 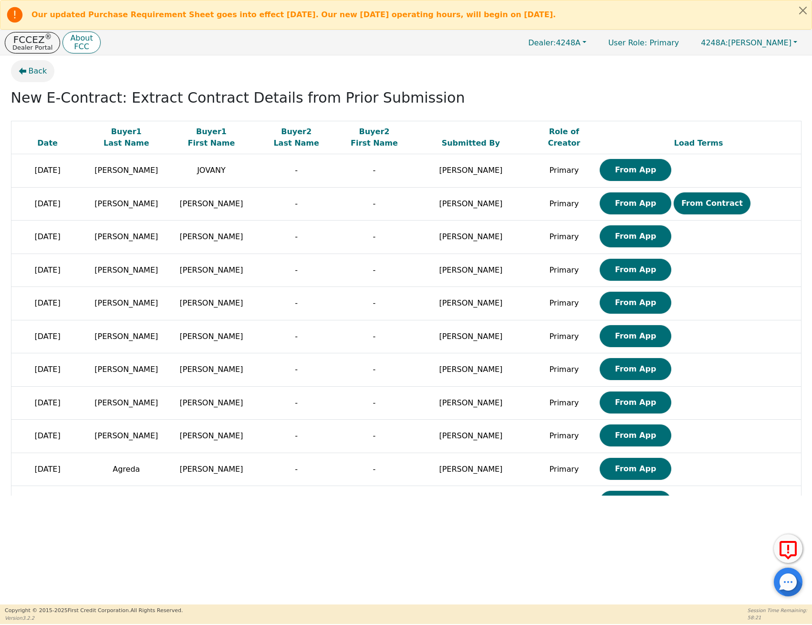 I want to click on a: FCCEZ®Dealer Portal, so click(x=32, y=42).